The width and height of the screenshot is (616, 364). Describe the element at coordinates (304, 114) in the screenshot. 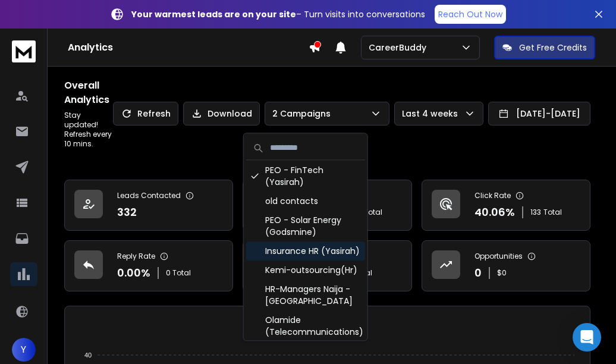

I see `p: 2 Campaigns` at that location.